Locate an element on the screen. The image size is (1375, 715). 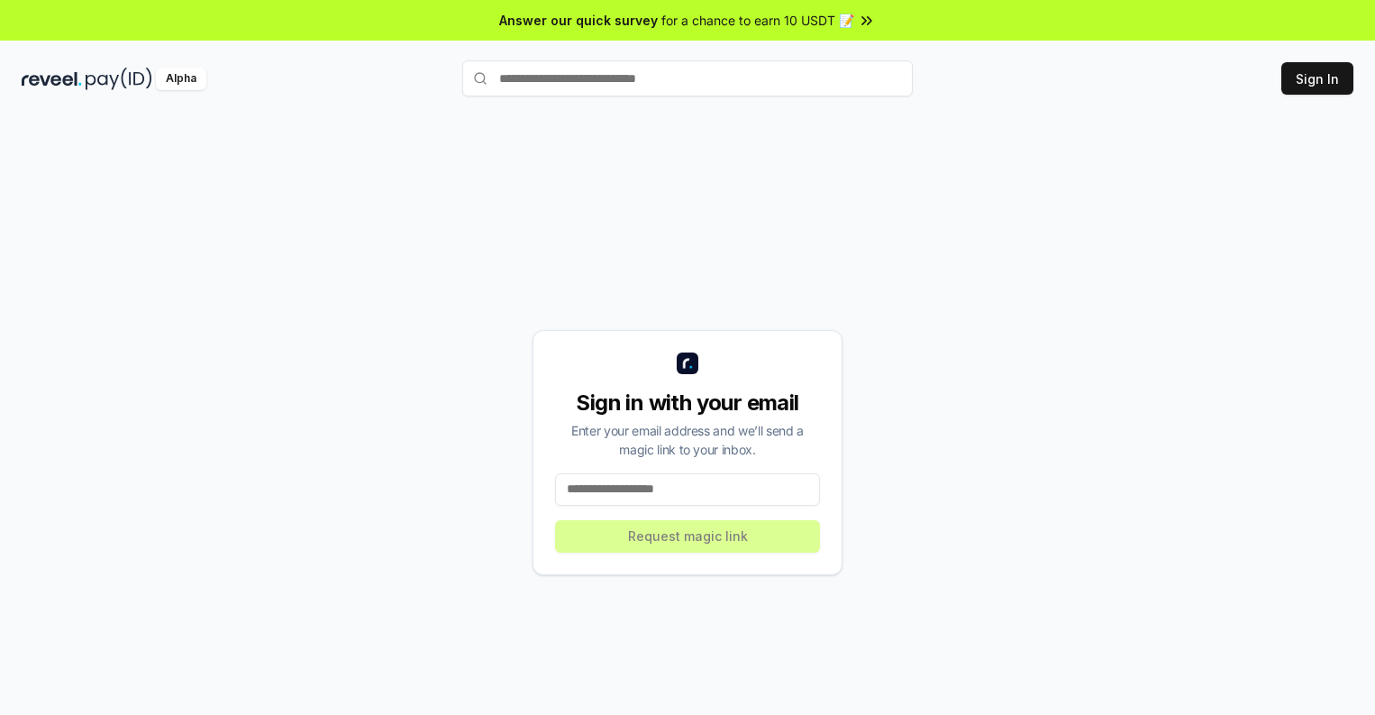
img: logo_small is located at coordinates (688, 363).